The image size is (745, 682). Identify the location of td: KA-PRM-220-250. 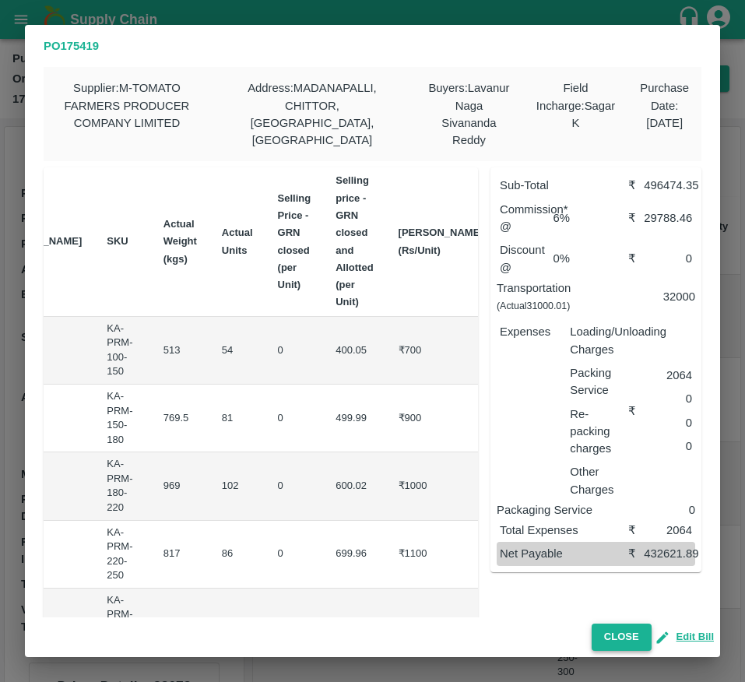
(122, 554).